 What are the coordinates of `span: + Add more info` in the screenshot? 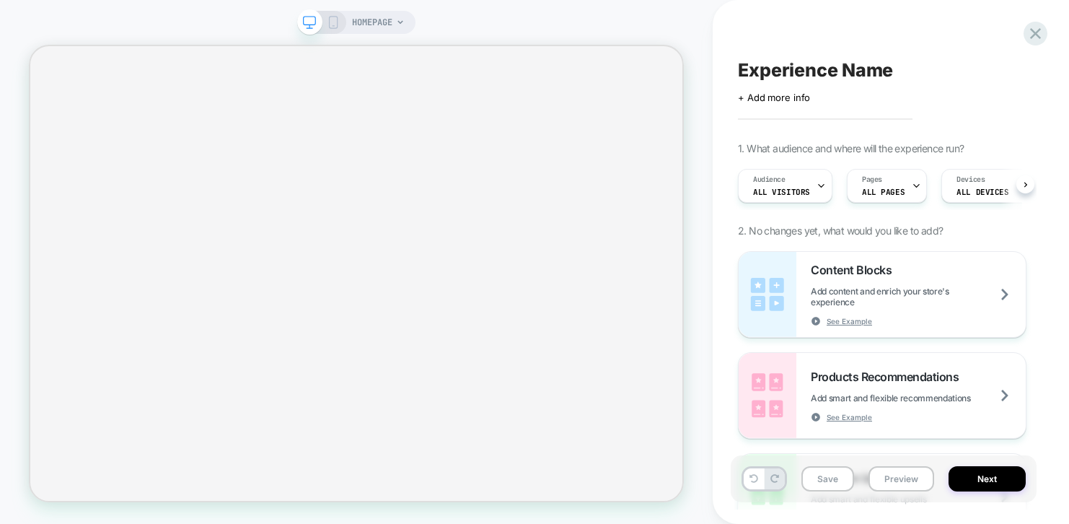 It's located at (774, 97).